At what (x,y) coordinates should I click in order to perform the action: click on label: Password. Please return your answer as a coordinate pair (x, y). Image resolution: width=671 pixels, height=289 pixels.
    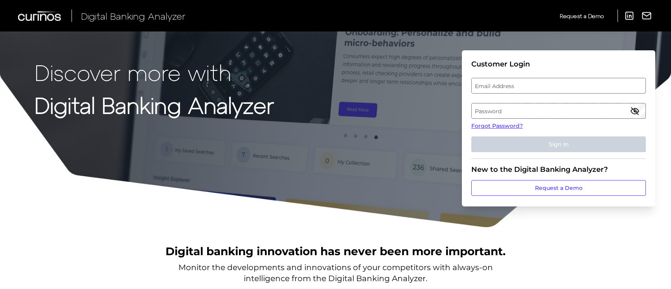
    Looking at the image, I should click on (558, 111).